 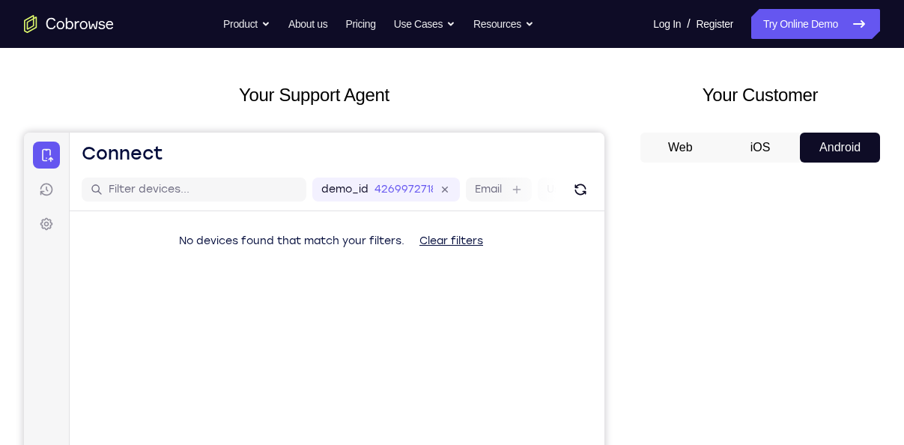 What do you see at coordinates (465, 57) in the screenshot?
I see `label: Email` at bounding box center [465, 57].